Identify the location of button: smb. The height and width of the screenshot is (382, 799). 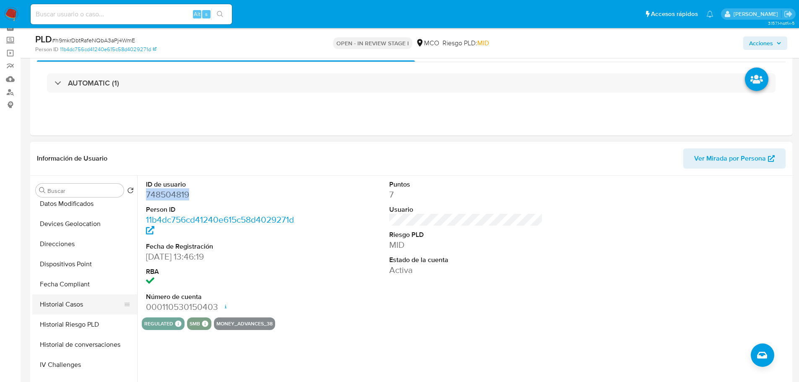
(195, 324).